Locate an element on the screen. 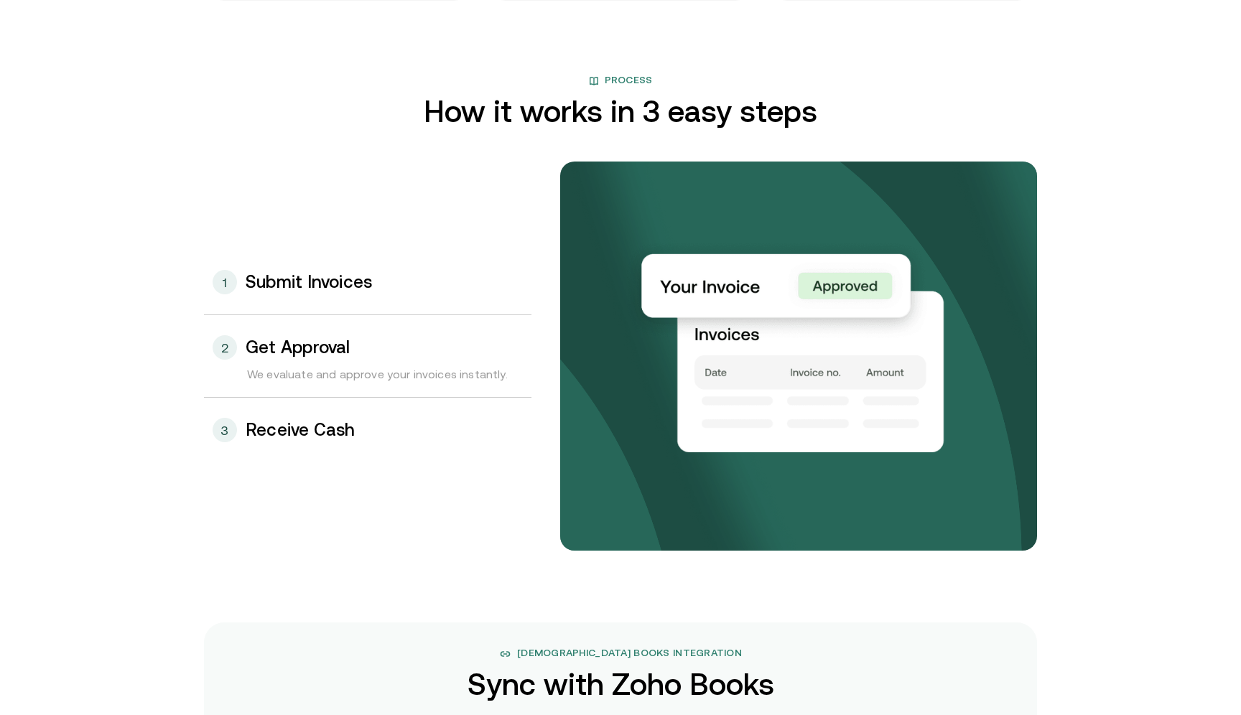  div: We evaluate and approve your invoices instantly. is located at coordinates (368, 381).